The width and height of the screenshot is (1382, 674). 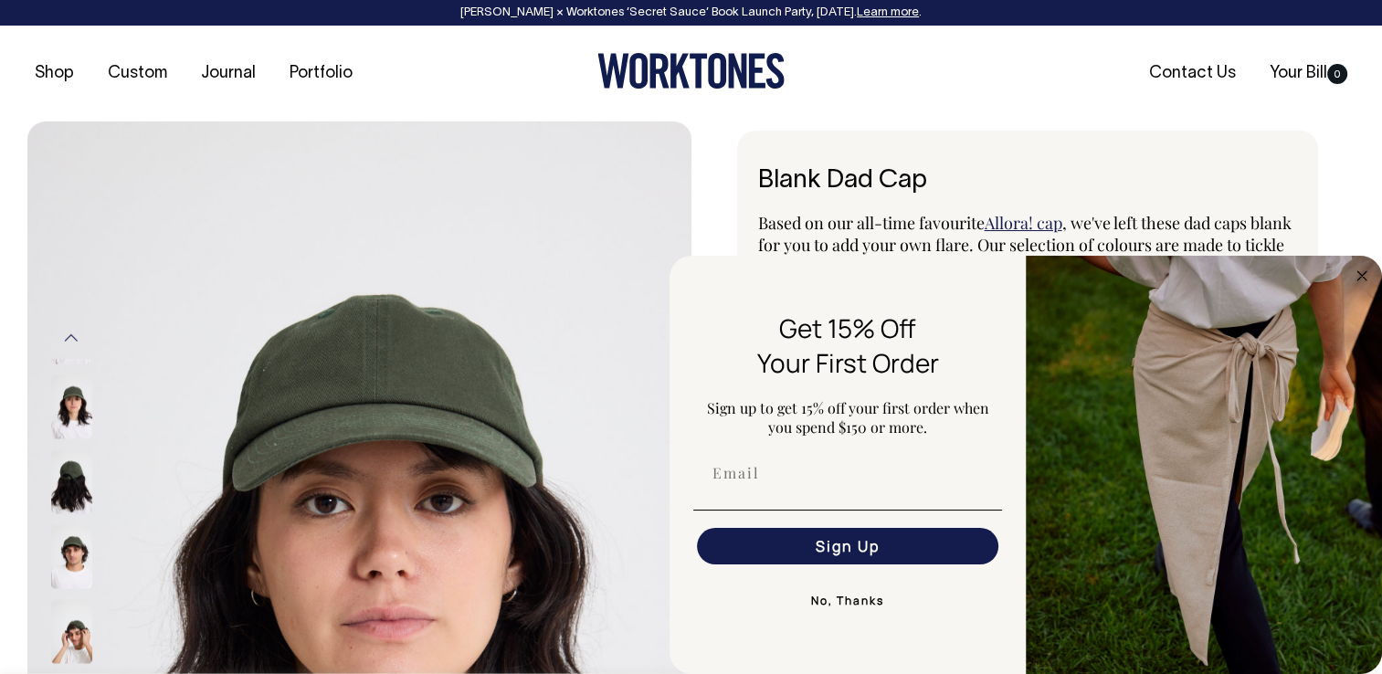 I want to click on span: Get 15% Off, so click(x=848, y=328).